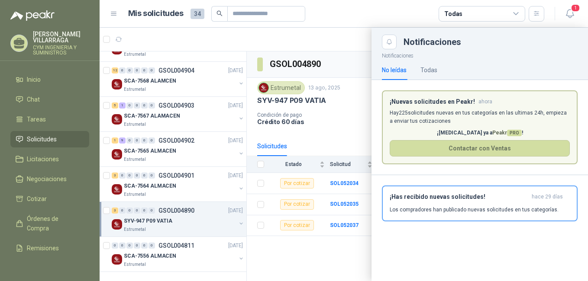  Describe the element at coordinates (491, 42) in the screenshot. I see `div: Notificaciones` at that location.